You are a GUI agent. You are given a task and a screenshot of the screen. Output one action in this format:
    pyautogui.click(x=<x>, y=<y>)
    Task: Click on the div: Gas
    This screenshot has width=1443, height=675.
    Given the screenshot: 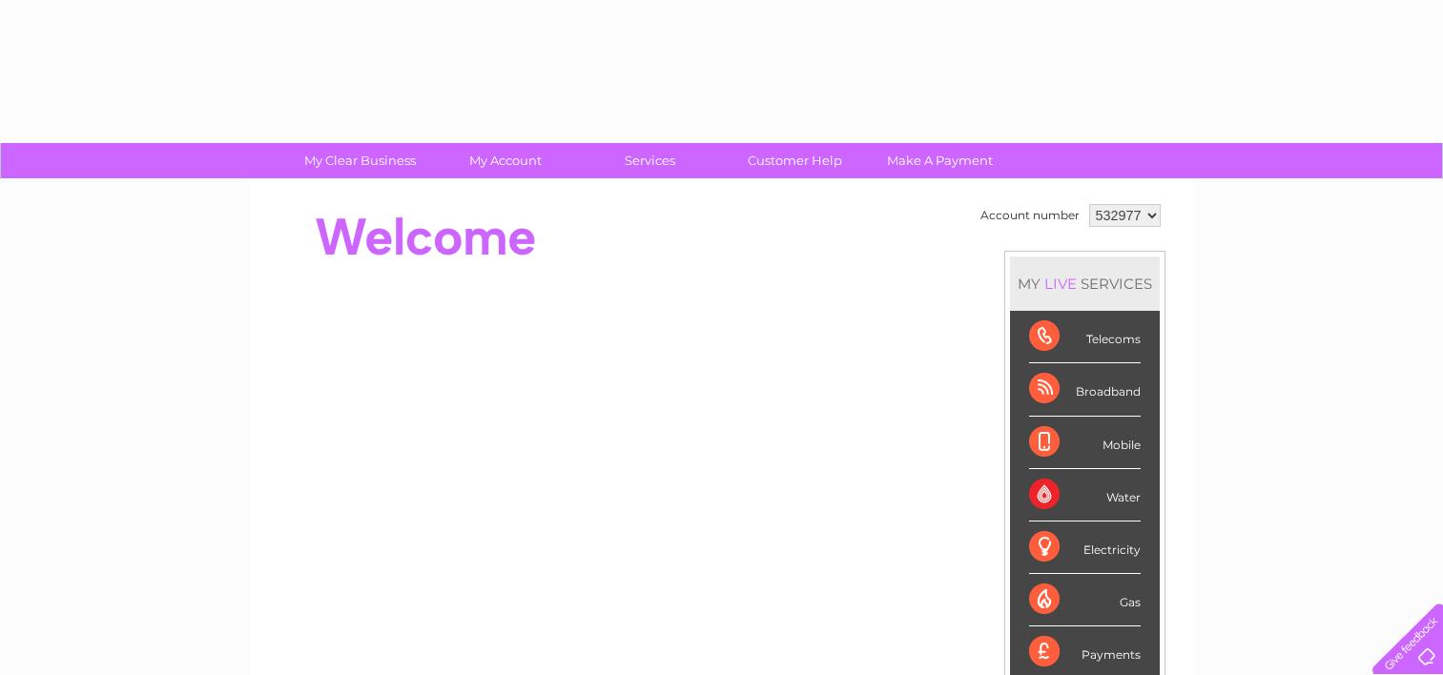 What is the action you would take?
    pyautogui.click(x=1085, y=600)
    